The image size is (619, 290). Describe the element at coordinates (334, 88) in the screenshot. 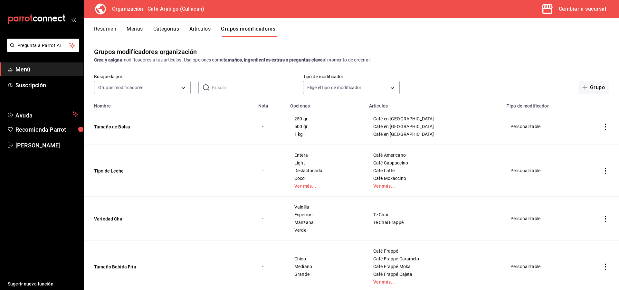

I see `span: Elige el tipo de modificador` at that location.